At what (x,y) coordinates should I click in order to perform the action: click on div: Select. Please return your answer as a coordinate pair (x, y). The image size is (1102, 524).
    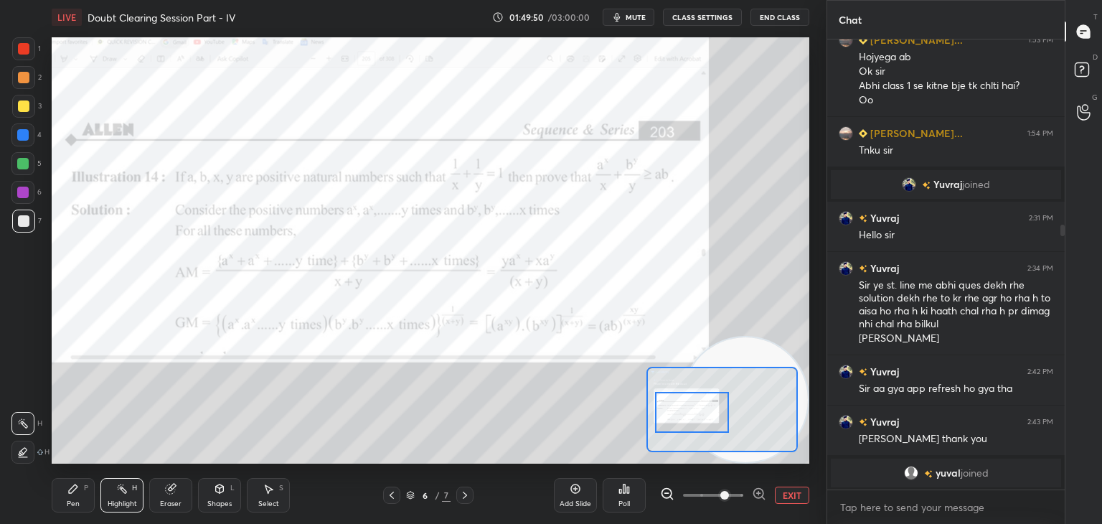
    Looking at the image, I should click on (268, 503).